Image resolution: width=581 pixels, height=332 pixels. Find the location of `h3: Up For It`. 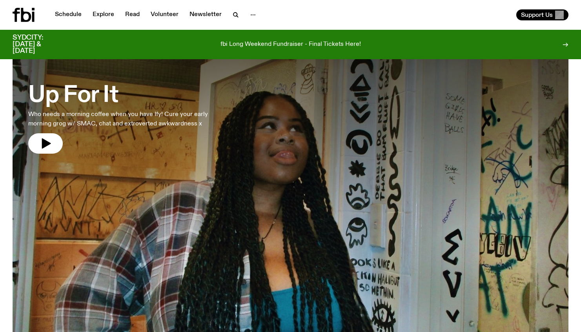

h3: Up For It is located at coordinates (129, 96).